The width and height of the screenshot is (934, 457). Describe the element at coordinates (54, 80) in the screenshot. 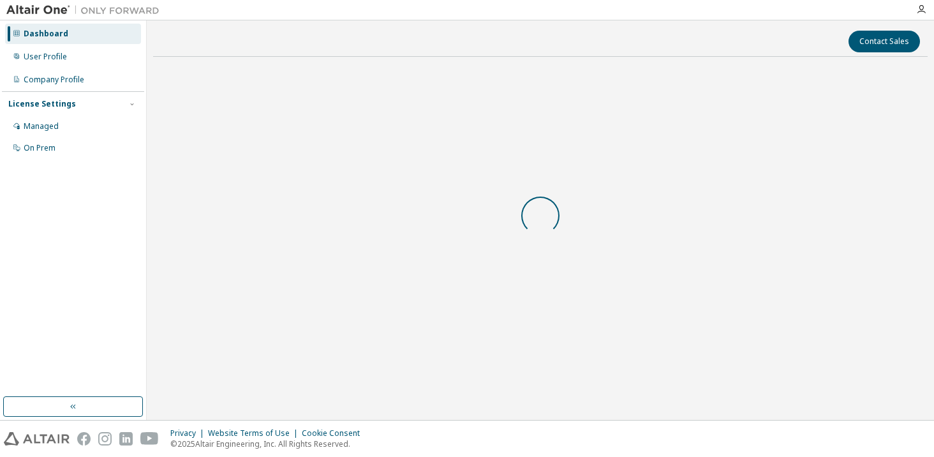

I see `div: Company Profile` at that location.